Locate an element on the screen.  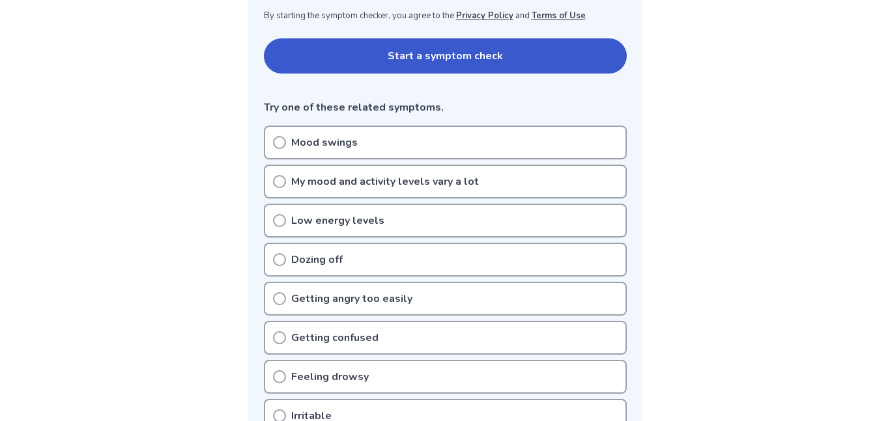
p: Mood swings is located at coordinates (324, 143).